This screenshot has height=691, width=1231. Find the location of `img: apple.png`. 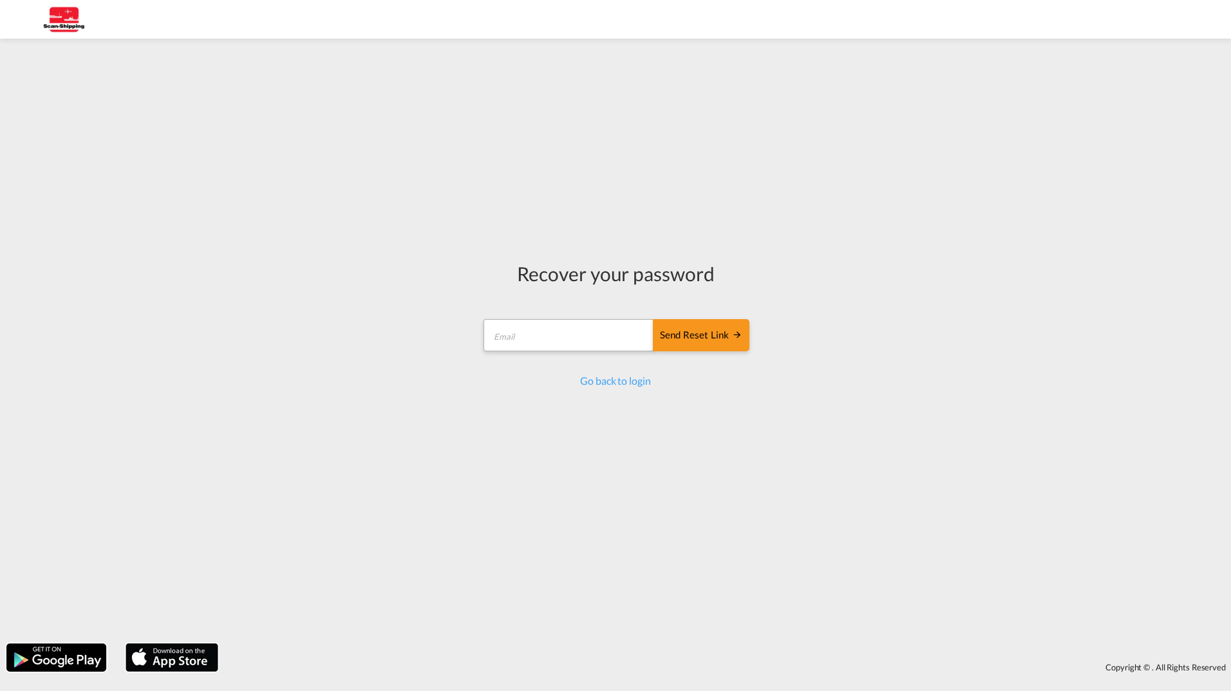

img: apple.png is located at coordinates (172, 658).